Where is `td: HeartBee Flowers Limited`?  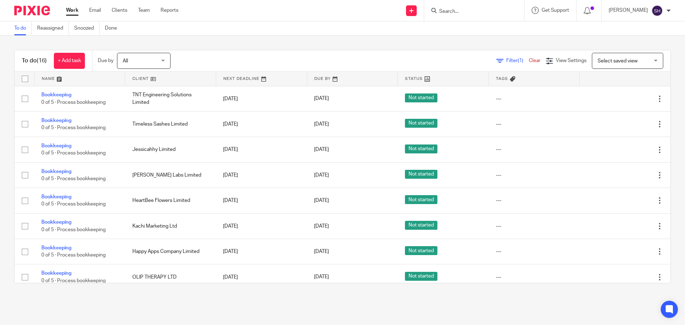 td: HeartBee Flowers Limited is located at coordinates (171, 201).